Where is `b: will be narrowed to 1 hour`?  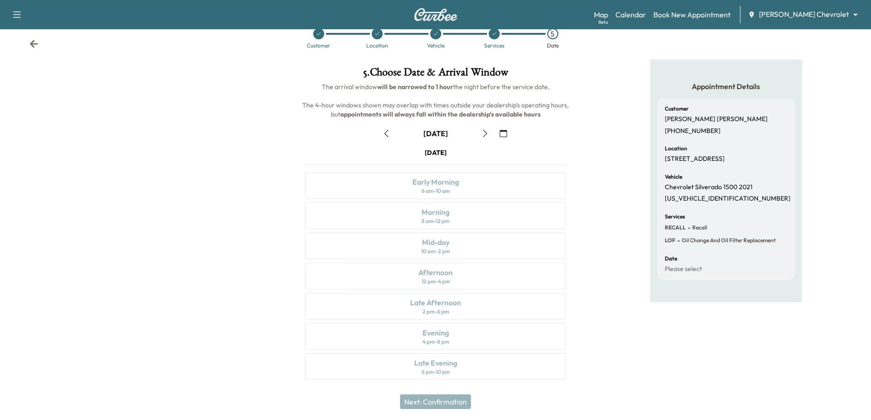 b: will be narrowed to 1 hour is located at coordinates (415, 87).